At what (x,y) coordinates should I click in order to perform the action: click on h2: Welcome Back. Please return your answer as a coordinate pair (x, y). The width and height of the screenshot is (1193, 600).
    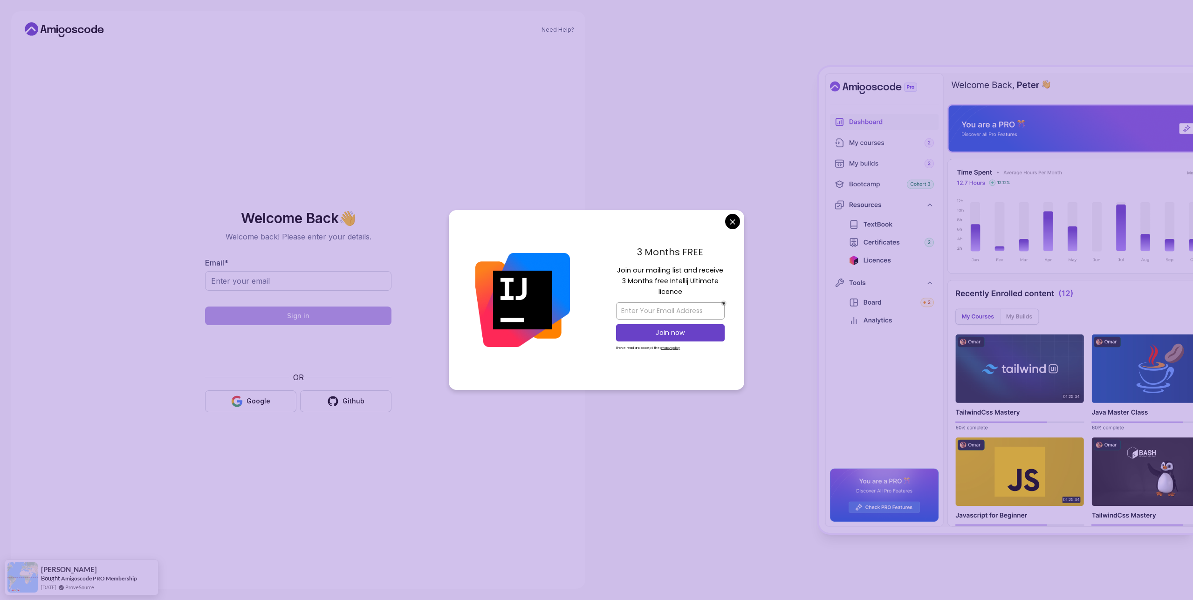
    Looking at the image, I should click on (298, 218).